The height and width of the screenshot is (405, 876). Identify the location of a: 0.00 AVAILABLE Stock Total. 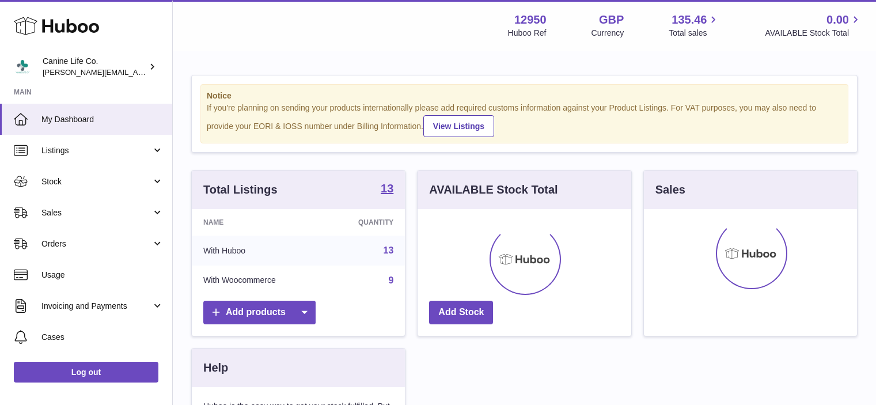
(813, 25).